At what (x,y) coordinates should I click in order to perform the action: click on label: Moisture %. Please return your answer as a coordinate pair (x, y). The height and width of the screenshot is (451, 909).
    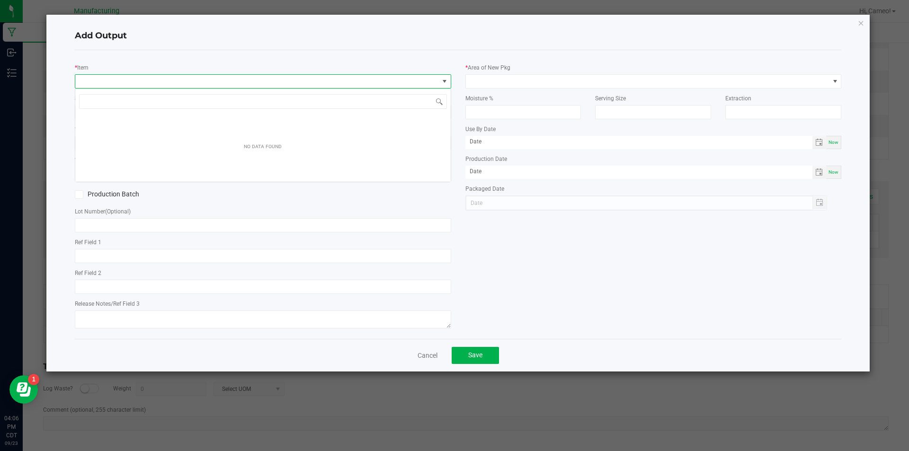
    Looking at the image, I should click on (479, 98).